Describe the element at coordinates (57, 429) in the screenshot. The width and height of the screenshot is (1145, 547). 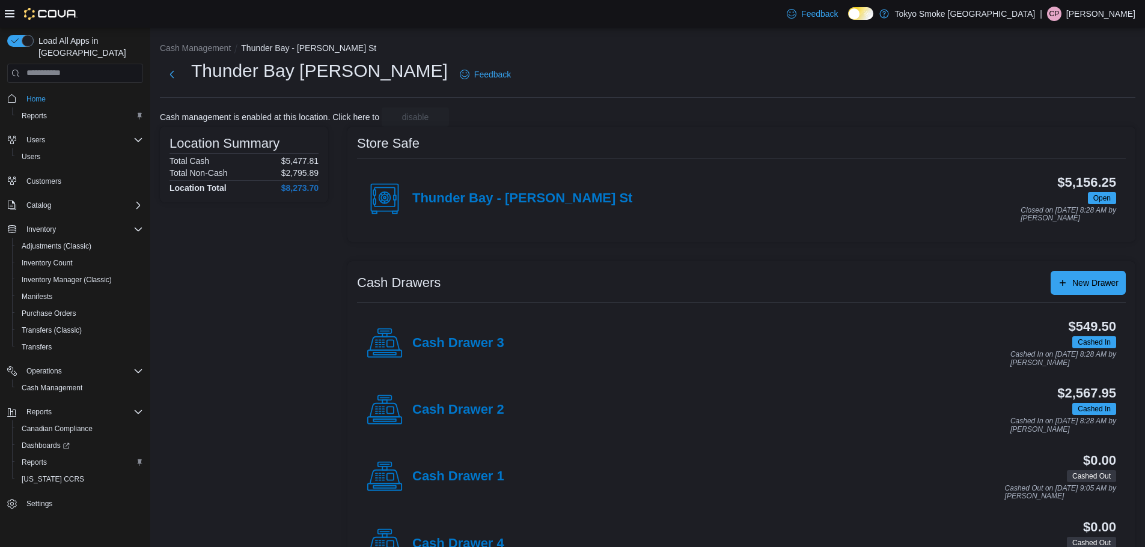
I see `a: Canadian Compliance` at that location.